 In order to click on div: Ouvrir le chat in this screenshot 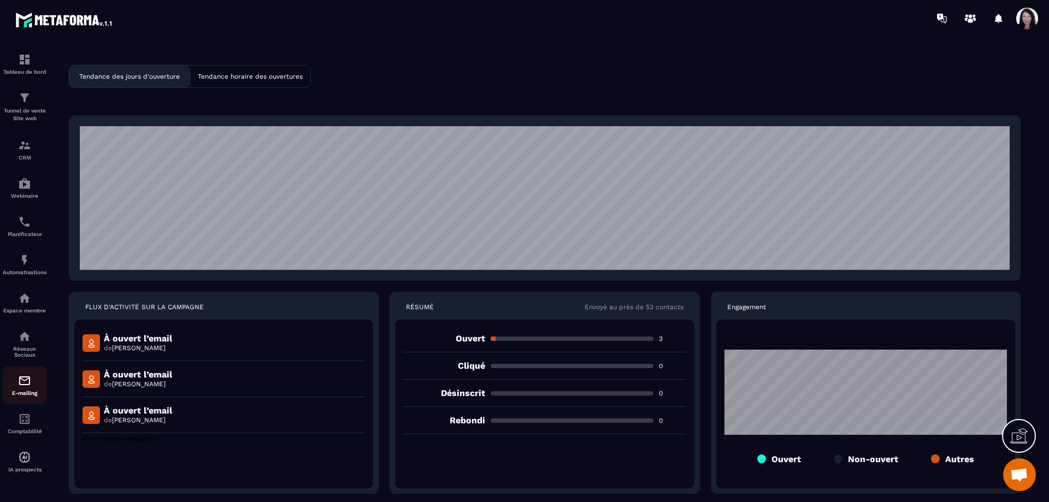, I will do `click(1019, 475)`.